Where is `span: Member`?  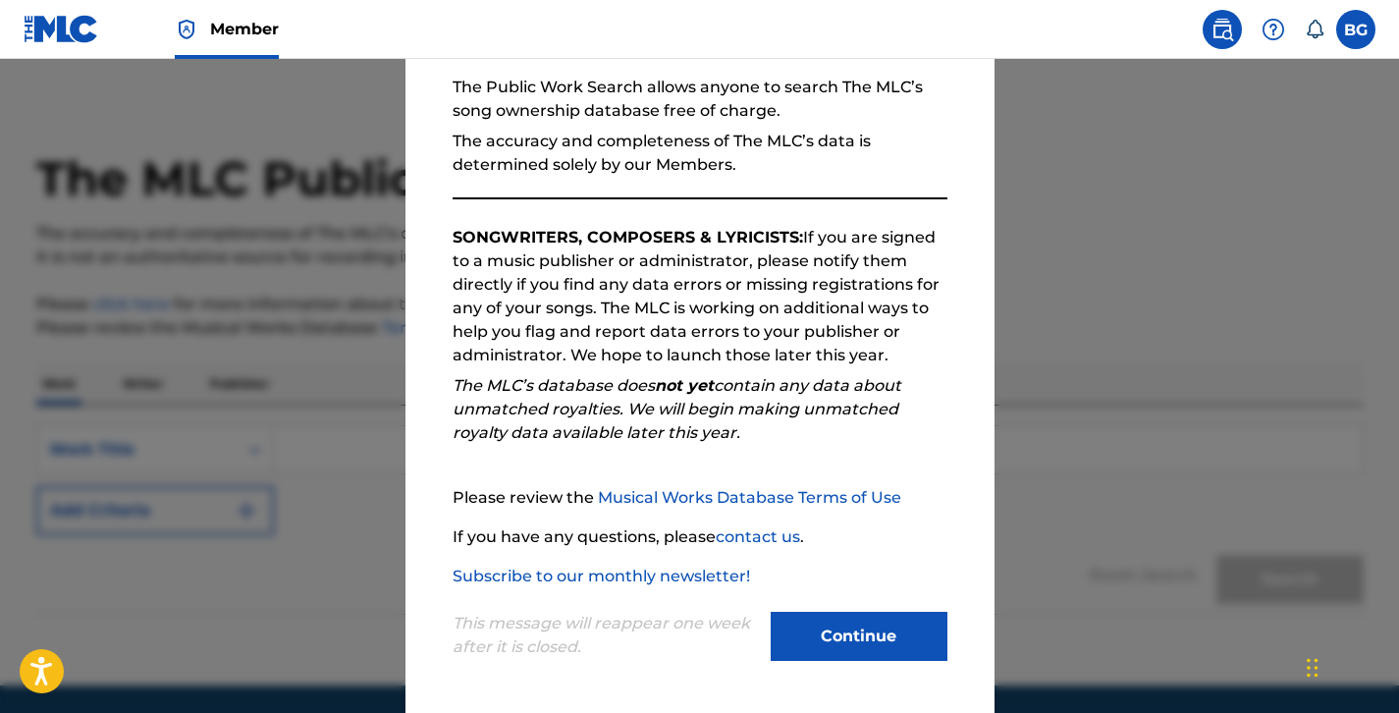 span: Member is located at coordinates (244, 28).